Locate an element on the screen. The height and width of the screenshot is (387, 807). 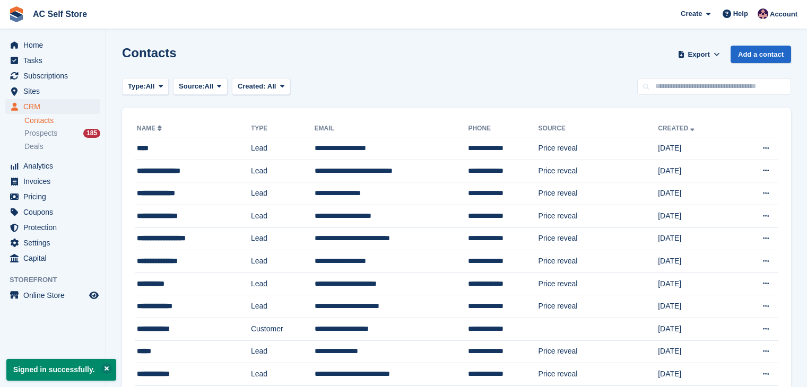
a: Add a contact is located at coordinates (761, 54).